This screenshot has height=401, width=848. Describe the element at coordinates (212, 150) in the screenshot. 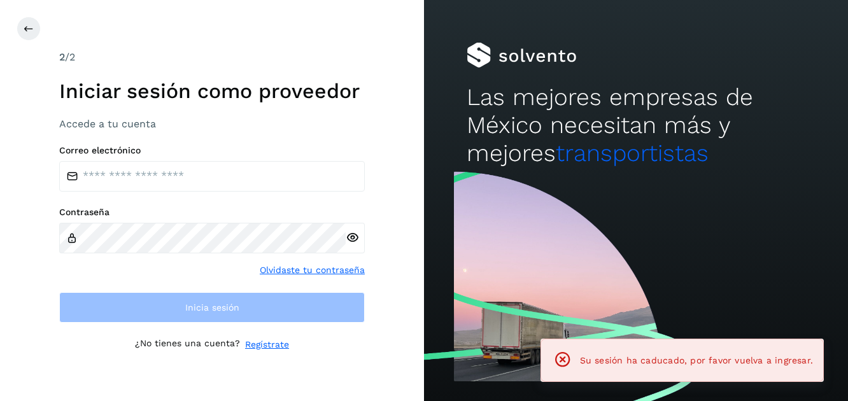

I see `label: Correo electrónico` at that location.